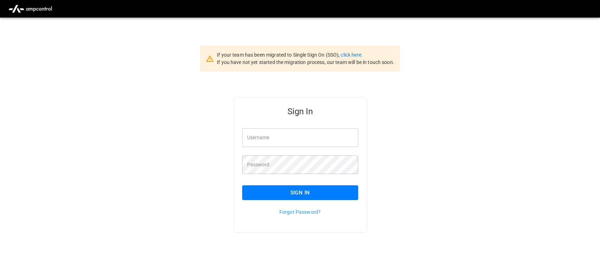 The image size is (600, 263). Describe the element at coordinates (279, 55) in the screenshot. I see `span: If your team has been migrated to Single Sign On (SSO),` at that location.